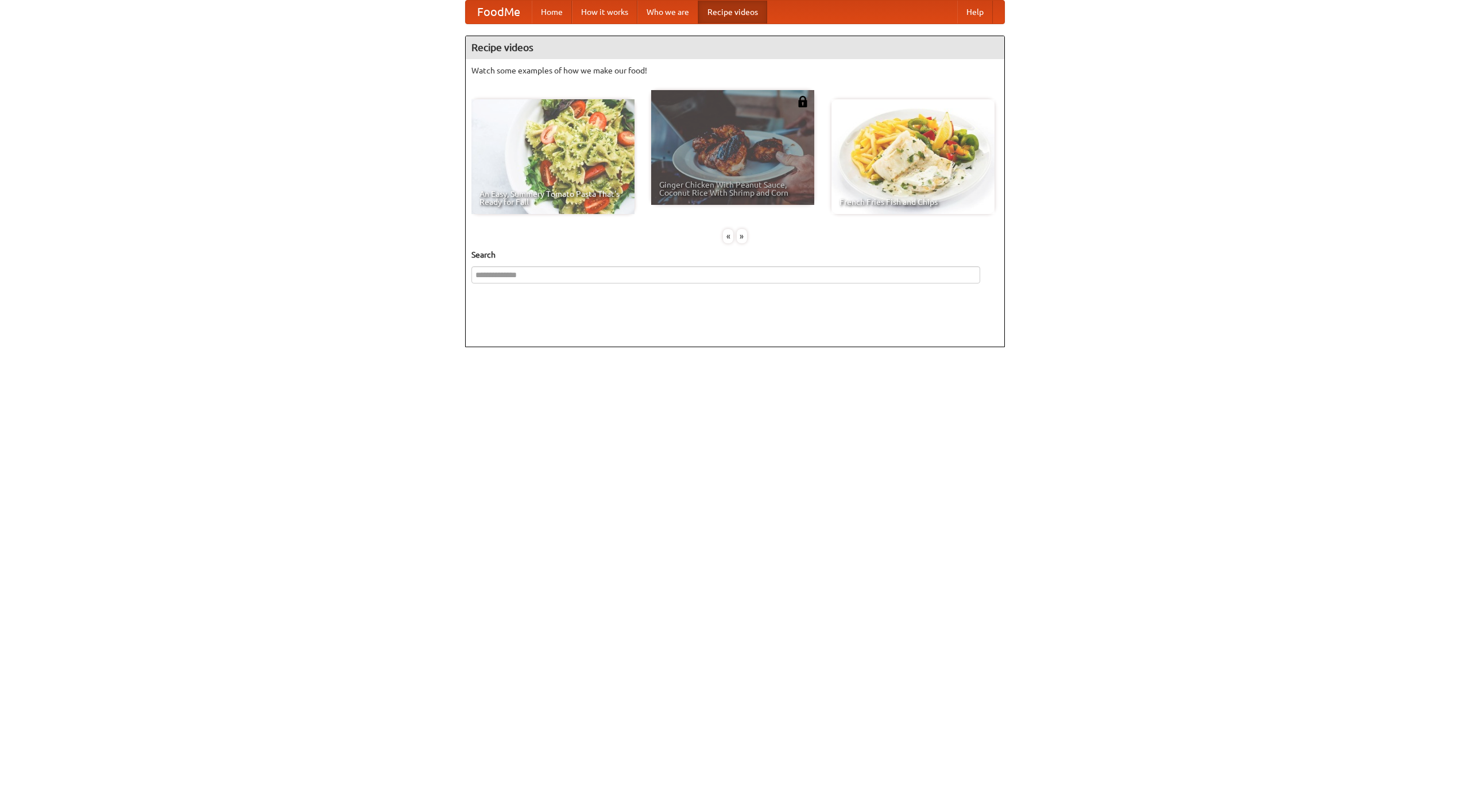 This screenshot has width=1470, height=812. What do you see at coordinates (735, 254) in the screenshot?
I see `h5: Search` at bounding box center [735, 254].